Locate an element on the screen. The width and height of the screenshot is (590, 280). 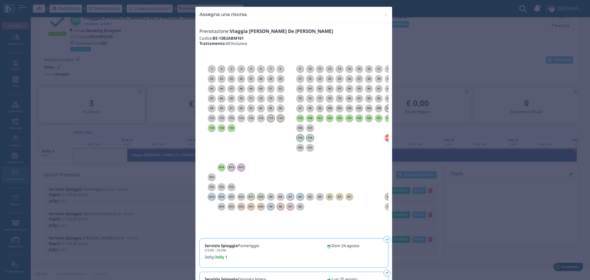
h6: 54 is located at coordinates (310, 88).